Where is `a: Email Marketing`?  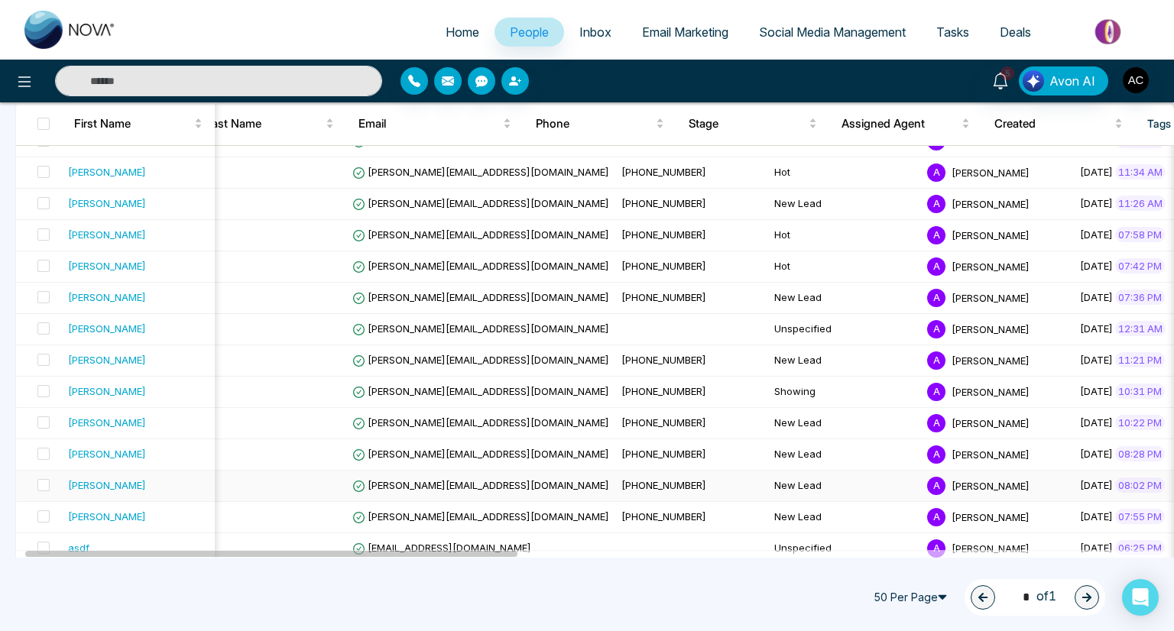
a: Email Marketing is located at coordinates (685, 32).